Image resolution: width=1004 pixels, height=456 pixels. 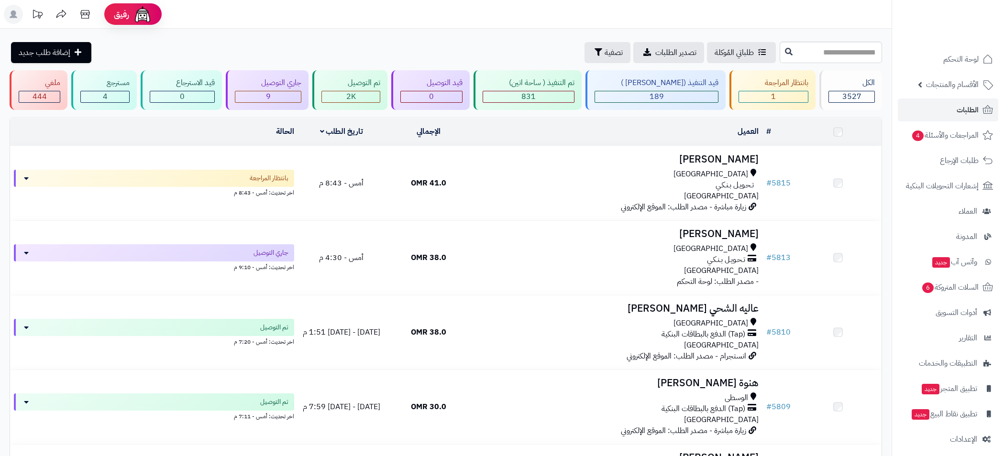 I want to click on a: الإعدادات, so click(x=948, y=440).